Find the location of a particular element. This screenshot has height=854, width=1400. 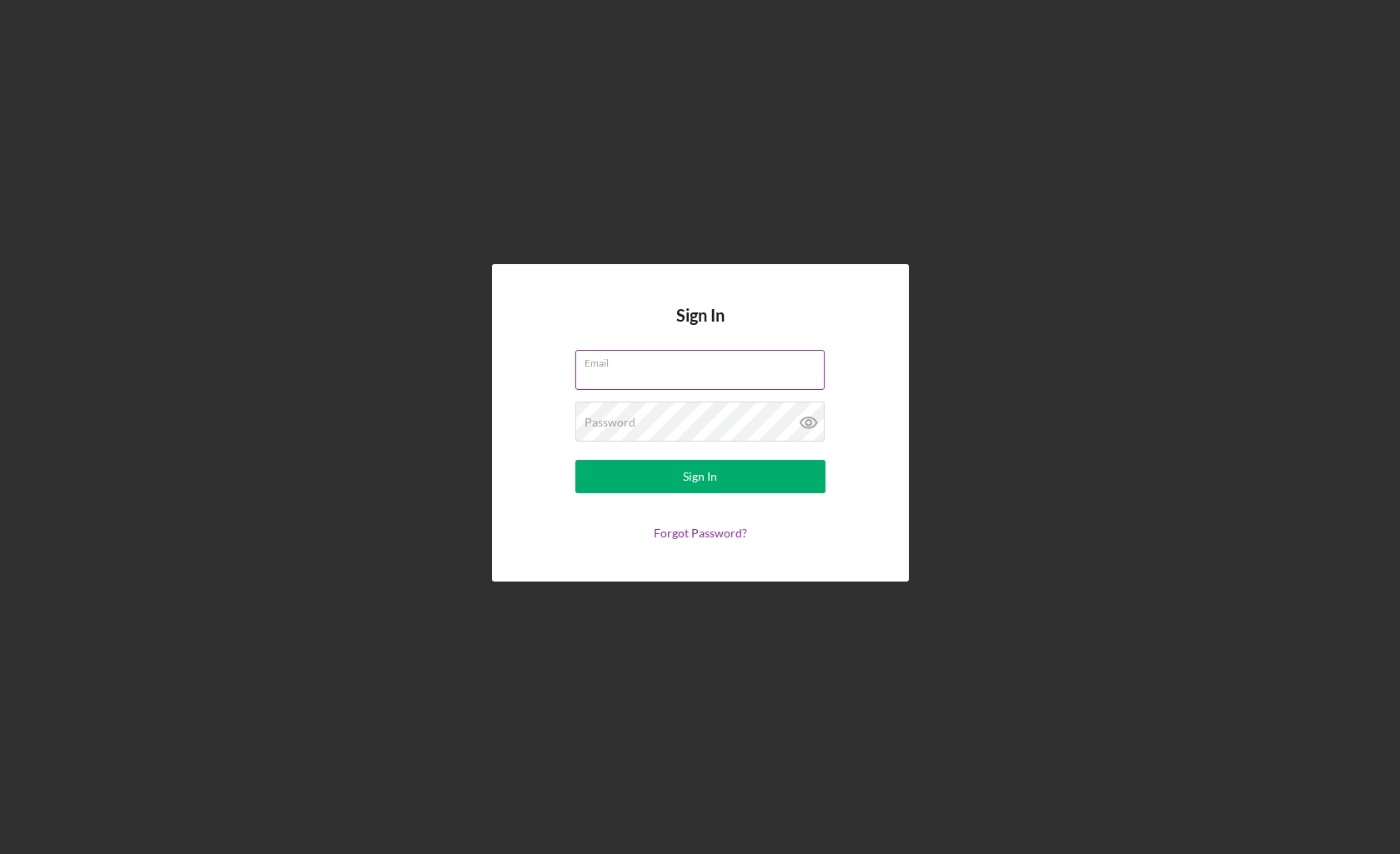

label: Password is located at coordinates (610, 423).